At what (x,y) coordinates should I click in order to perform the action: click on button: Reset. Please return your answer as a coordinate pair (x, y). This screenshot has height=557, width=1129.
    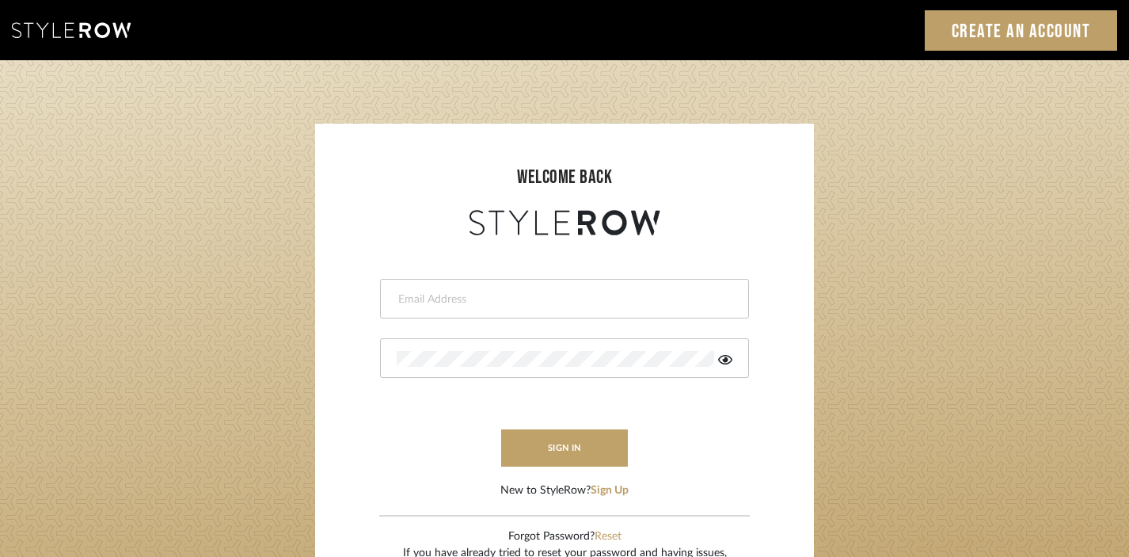
    Looking at the image, I should click on (608, 536).